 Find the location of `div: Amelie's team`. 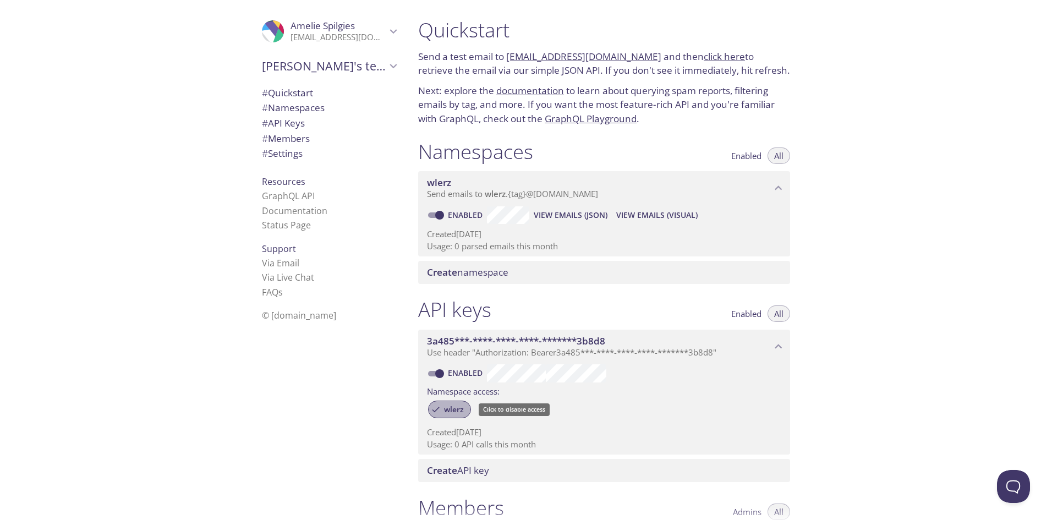

div: Amelie's team is located at coordinates (329, 66).